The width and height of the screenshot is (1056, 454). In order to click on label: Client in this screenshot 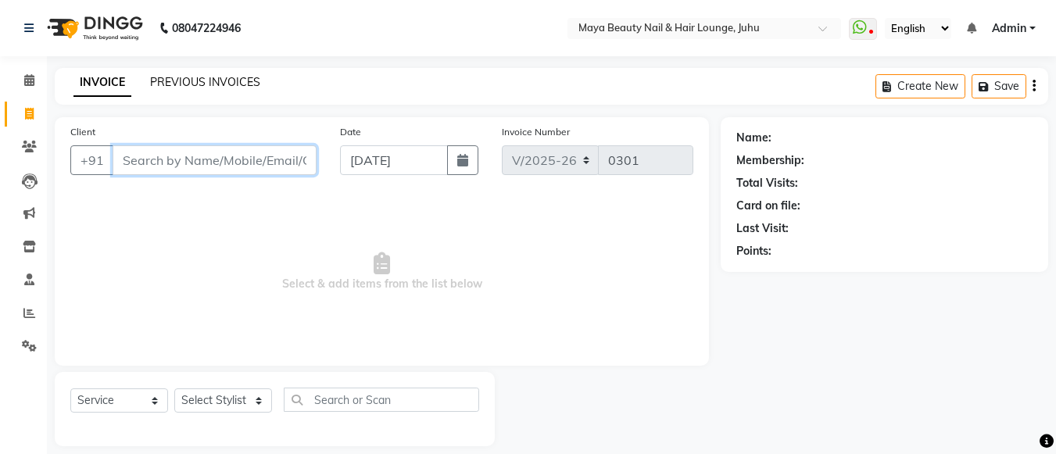, I will do `click(83, 132)`.